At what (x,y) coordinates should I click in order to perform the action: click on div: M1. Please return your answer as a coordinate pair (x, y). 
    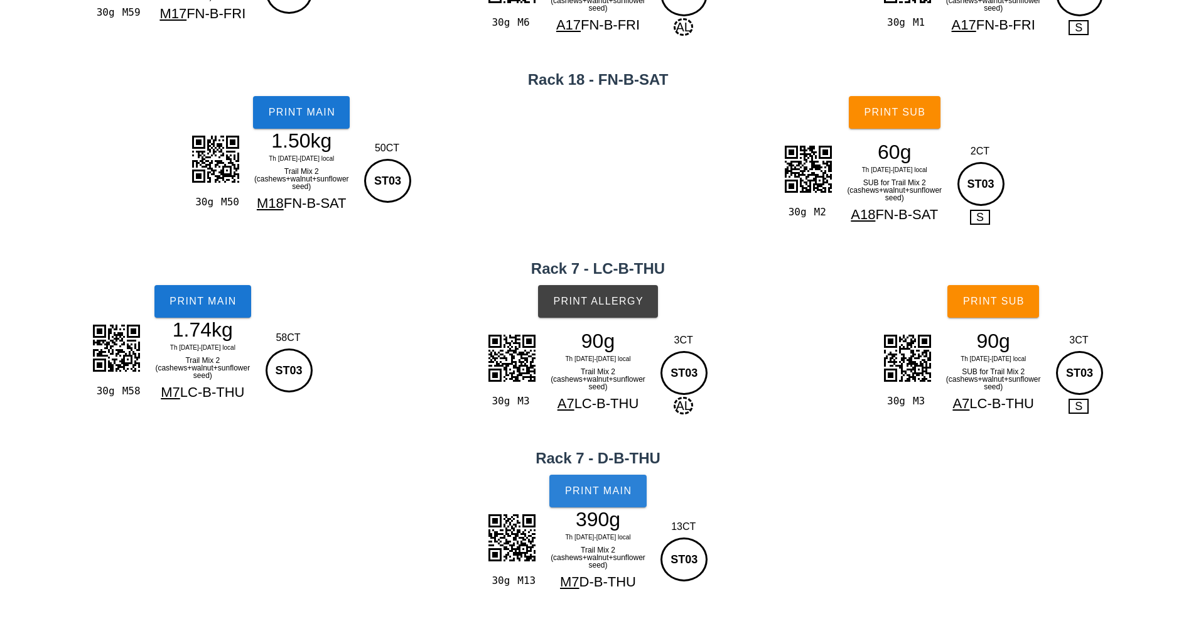
    Looking at the image, I should click on (920, 23).